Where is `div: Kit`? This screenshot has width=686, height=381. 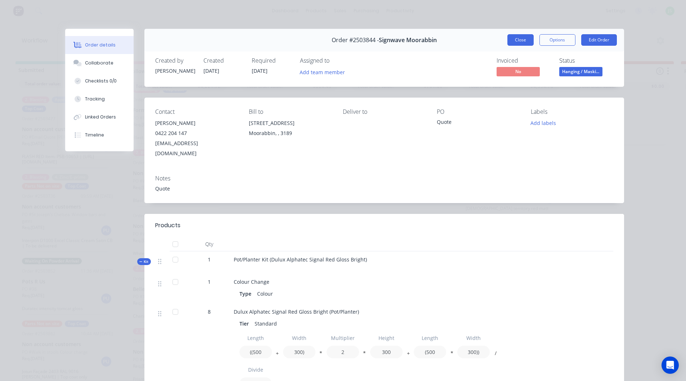 div: Kit is located at coordinates (144, 261).